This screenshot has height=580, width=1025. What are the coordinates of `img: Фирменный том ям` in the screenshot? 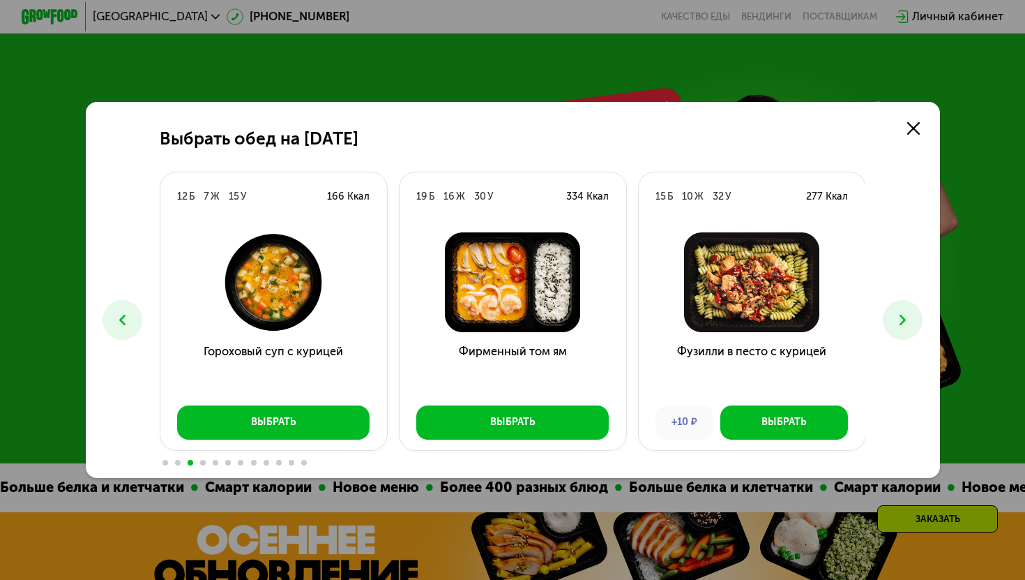 It's located at (513, 282).